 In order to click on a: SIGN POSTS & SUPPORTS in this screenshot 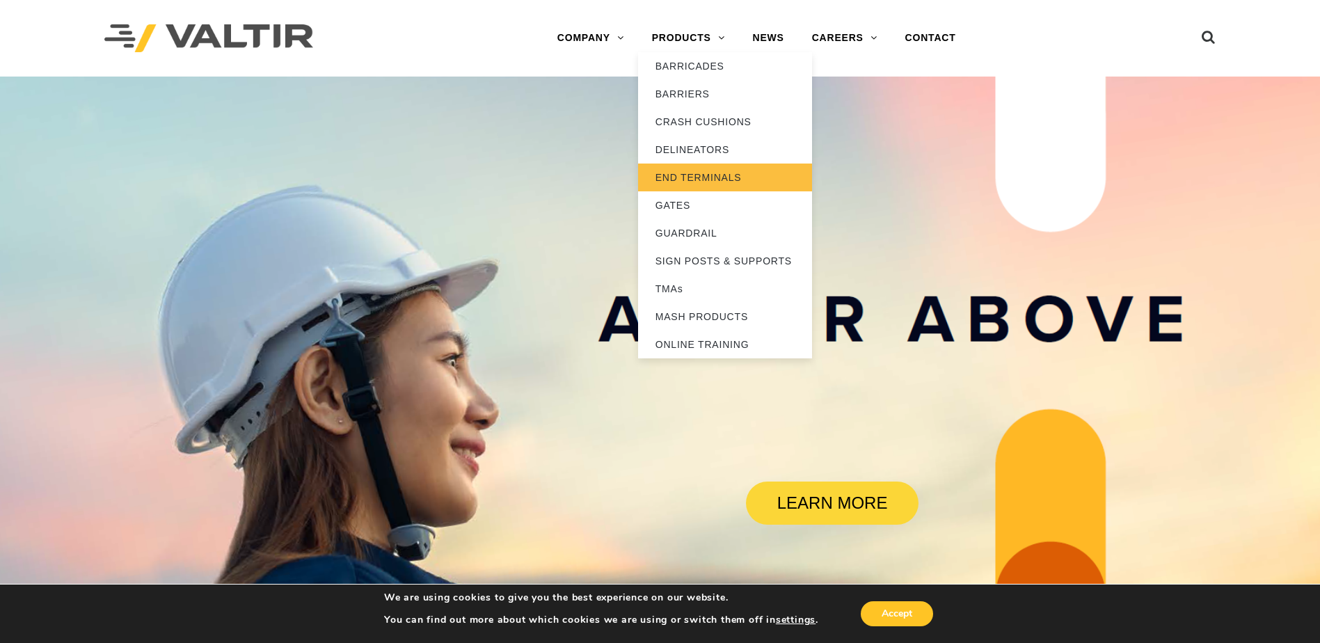, I will do `click(725, 261)`.